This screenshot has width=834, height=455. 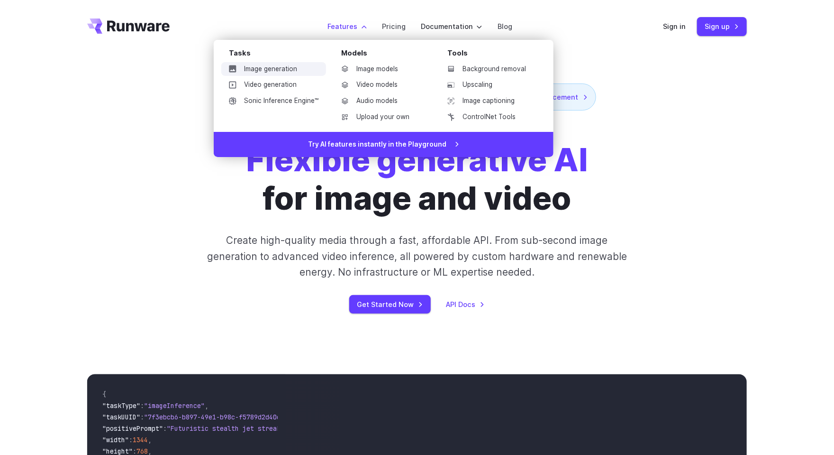 I want to click on a: Blog, so click(x=505, y=26).